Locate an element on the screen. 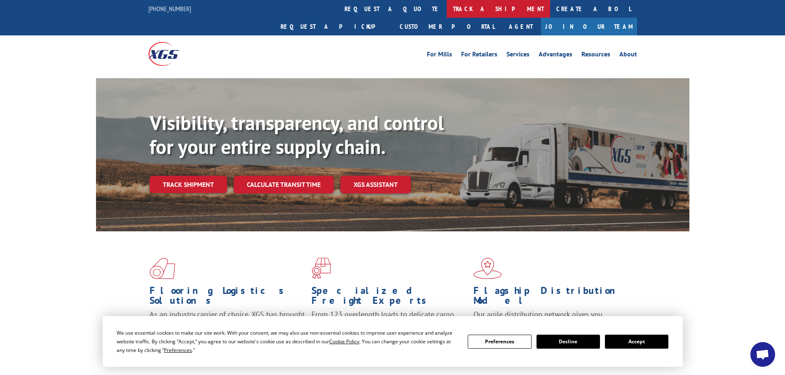 This screenshot has width=785, height=375. span: Our agile distribution network gives you nationwide inventory management on demand. is located at coordinates (549, 319).